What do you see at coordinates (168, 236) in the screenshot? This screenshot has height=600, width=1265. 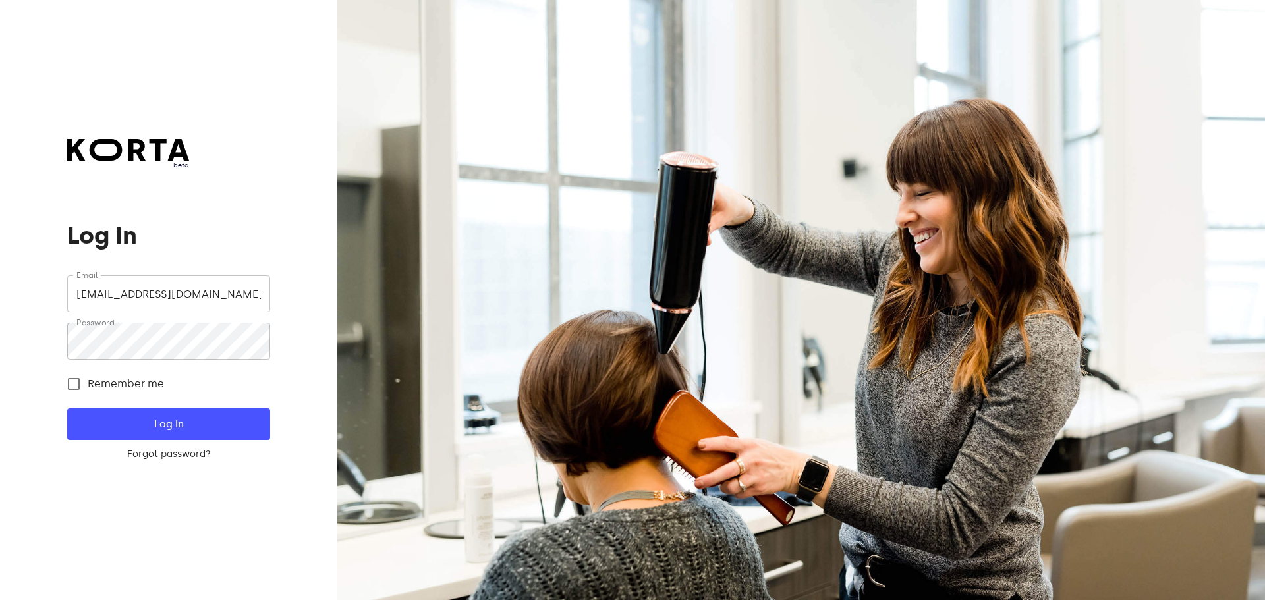 I see `h1: Log In` at bounding box center [168, 236].